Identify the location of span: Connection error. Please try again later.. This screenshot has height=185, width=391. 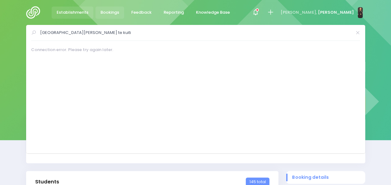
(72, 49).